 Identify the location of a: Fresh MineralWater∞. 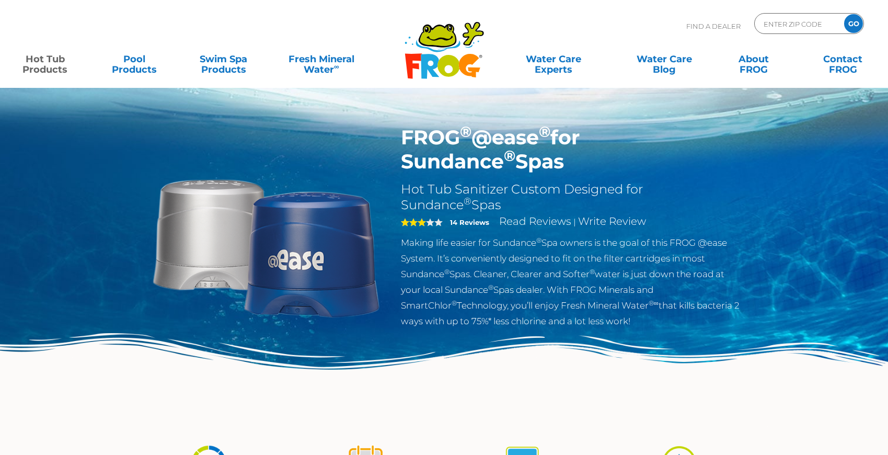
(321, 59).